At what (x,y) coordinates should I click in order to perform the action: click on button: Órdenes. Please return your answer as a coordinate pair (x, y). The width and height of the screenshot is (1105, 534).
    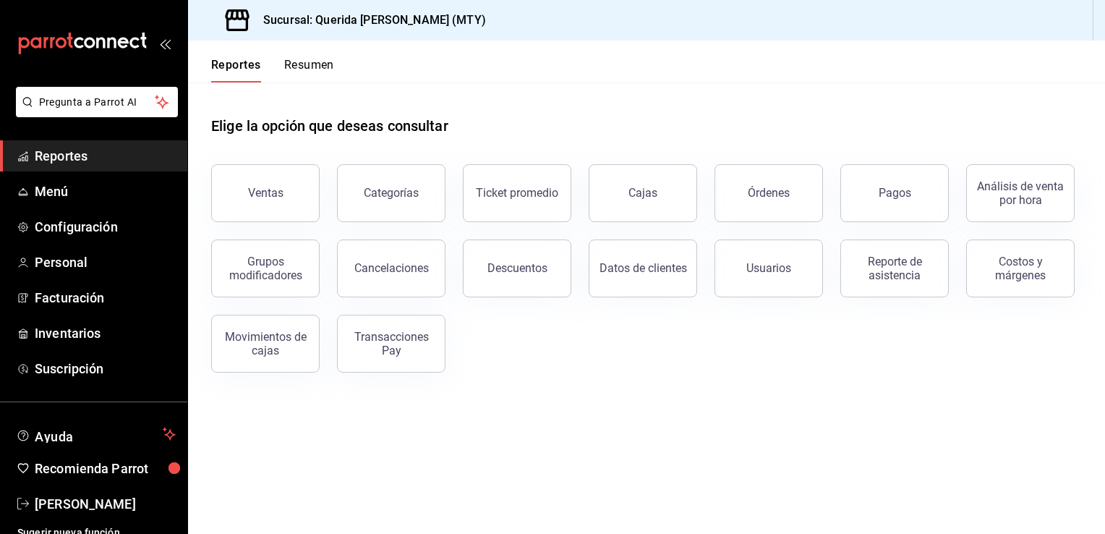
    Looking at the image, I should click on (769, 193).